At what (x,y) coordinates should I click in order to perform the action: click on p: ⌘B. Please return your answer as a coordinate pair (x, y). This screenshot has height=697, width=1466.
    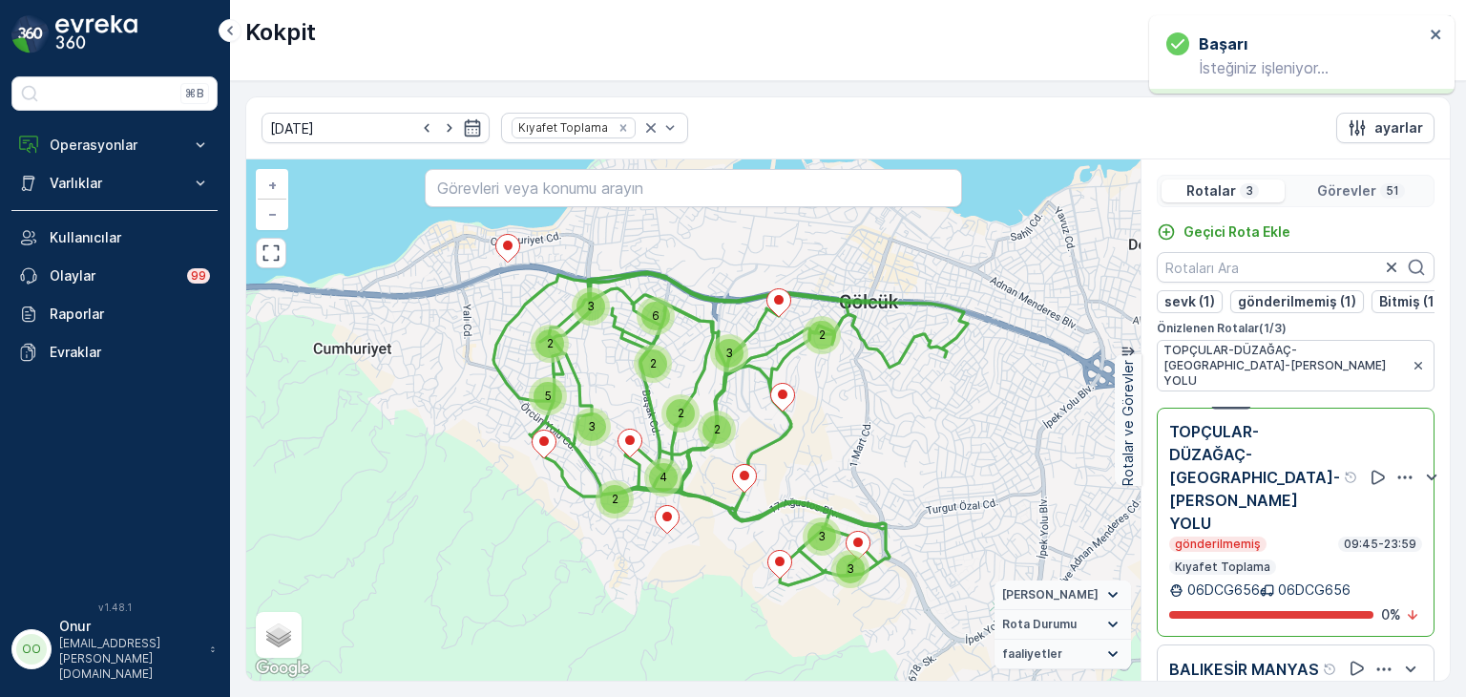
    Looking at the image, I should click on (195, 94).